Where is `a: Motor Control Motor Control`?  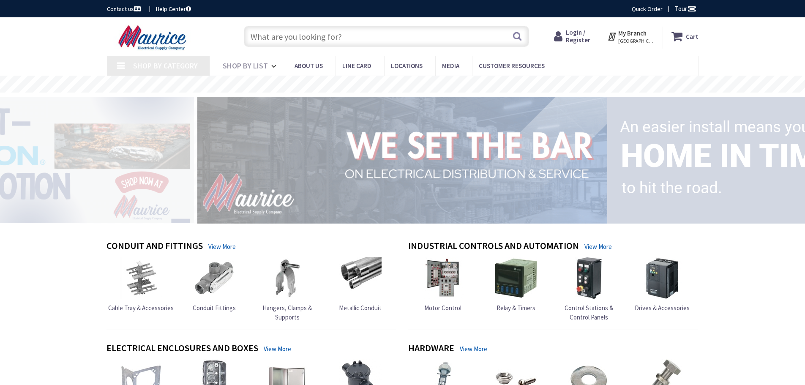 a: Motor Control Motor Control is located at coordinates (443, 284).